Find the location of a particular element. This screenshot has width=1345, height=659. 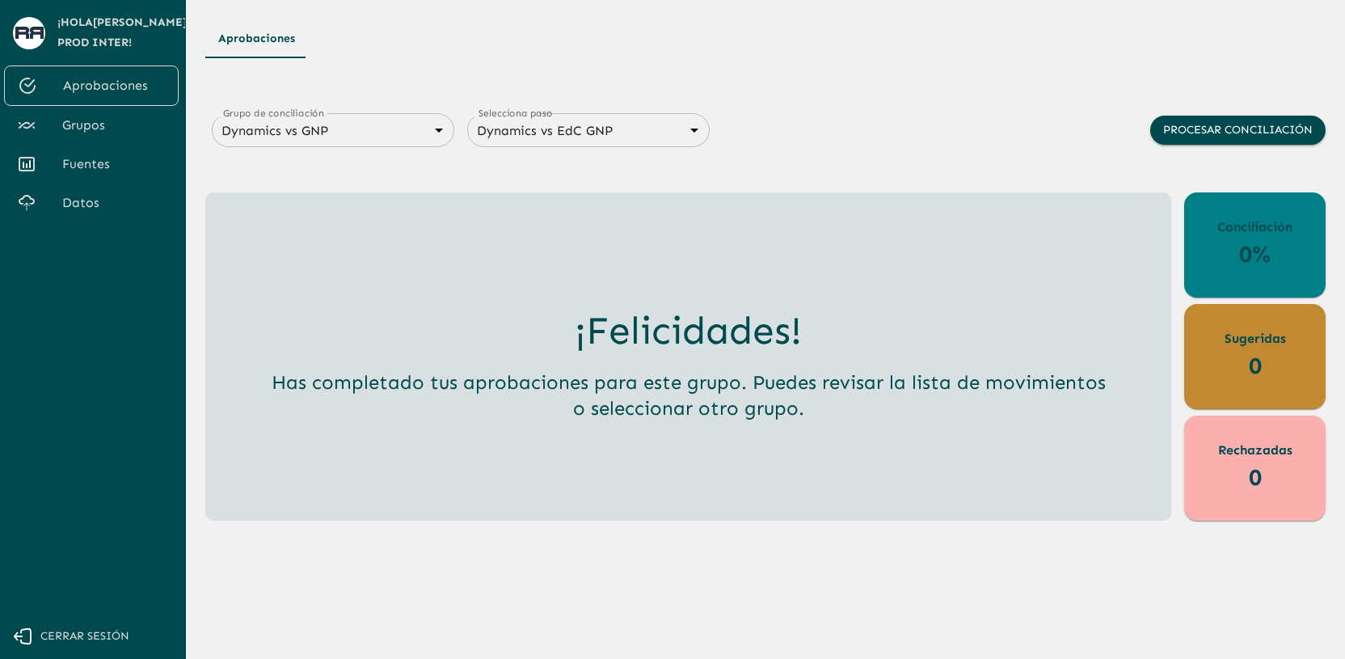

h3: ¡Felicidades! is located at coordinates (688, 331).